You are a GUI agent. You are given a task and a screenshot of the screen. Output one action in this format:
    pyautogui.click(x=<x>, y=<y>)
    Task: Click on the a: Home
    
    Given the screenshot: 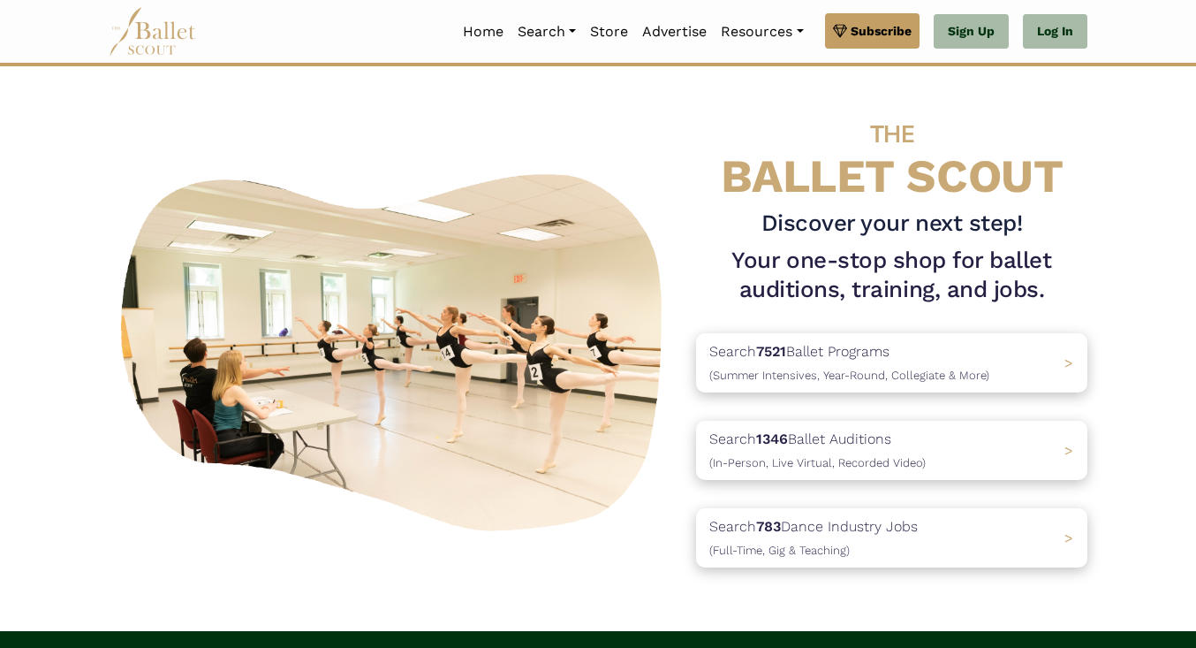 What is the action you would take?
    pyautogui.click(x=483, y=32)
    